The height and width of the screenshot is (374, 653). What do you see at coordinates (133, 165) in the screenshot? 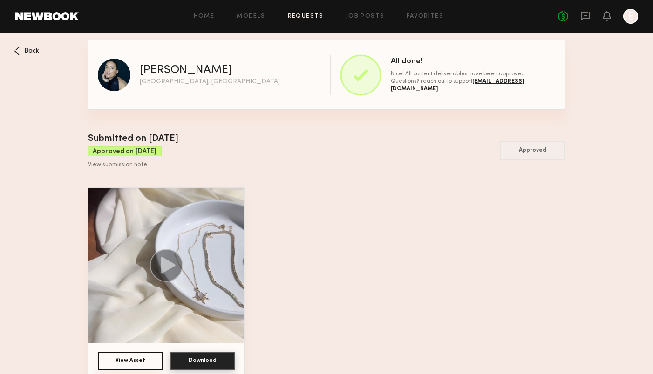
I see `div: View submission note` at bounding box center [133, 165].